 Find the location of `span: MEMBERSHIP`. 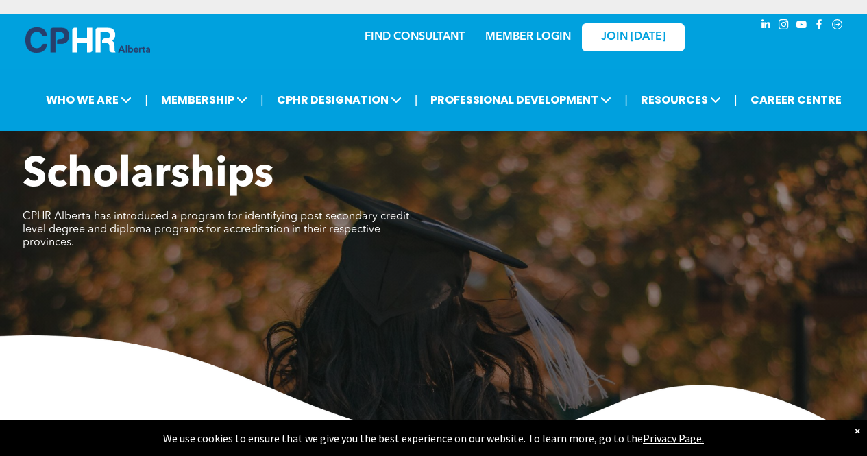

span: MEMBERSHIP is located at coordinates (204, 99).